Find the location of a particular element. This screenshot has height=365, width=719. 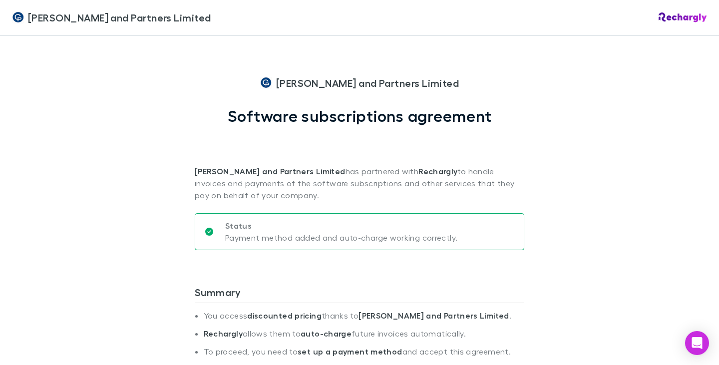

img: Rechargly Logo is located at coordinates (683, 17).